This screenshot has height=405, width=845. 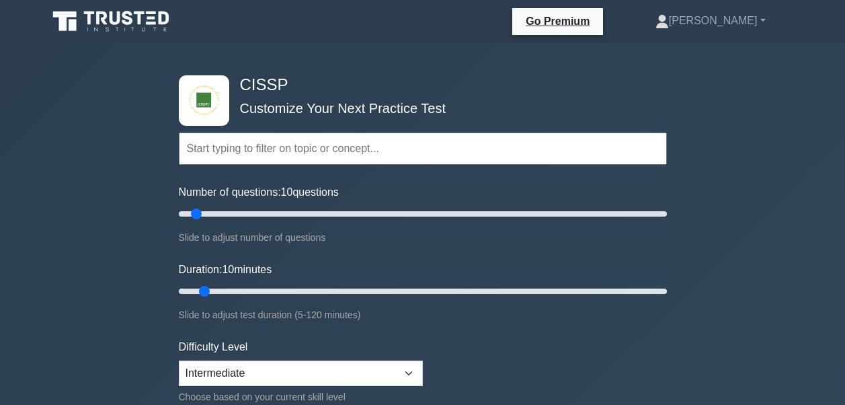 I want to click on label: Duration: minutes, so click(x=225, y=270).